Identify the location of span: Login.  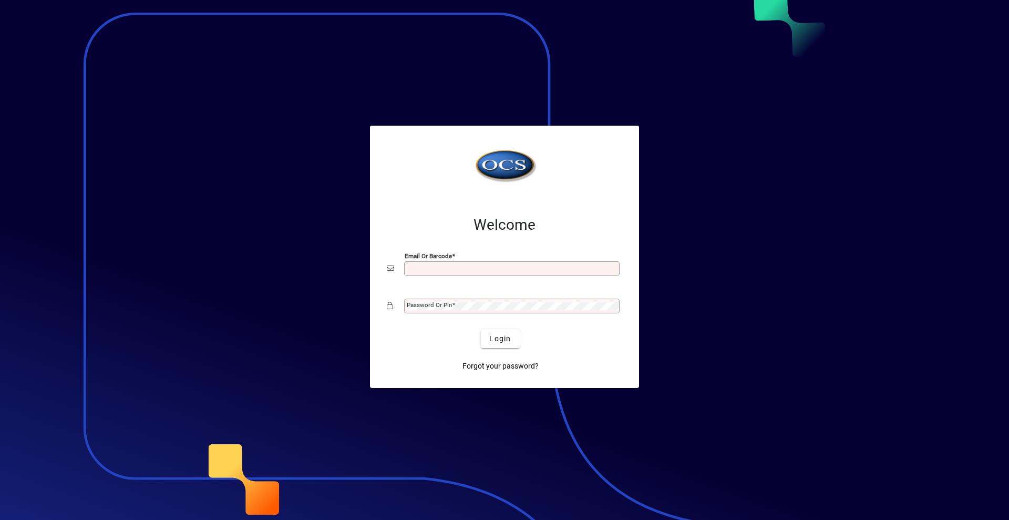
(500, 338).